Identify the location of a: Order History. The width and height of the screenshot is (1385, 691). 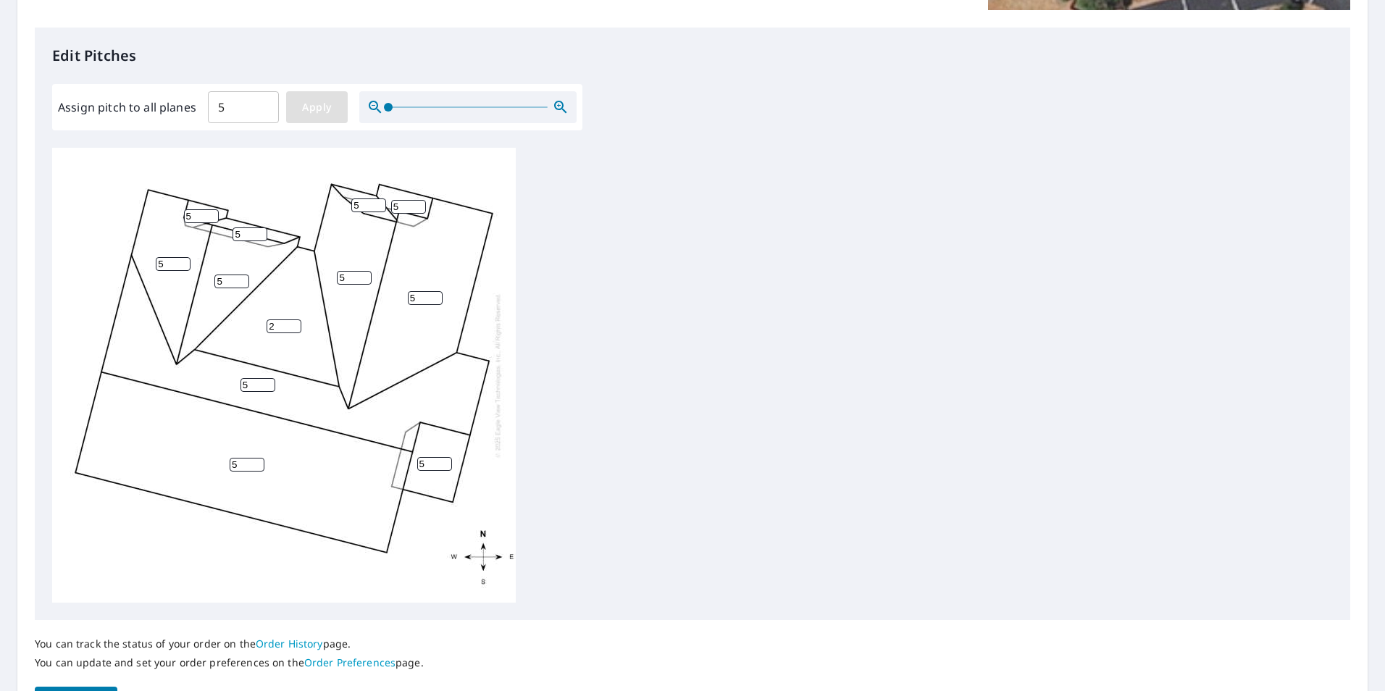
(289, 643).